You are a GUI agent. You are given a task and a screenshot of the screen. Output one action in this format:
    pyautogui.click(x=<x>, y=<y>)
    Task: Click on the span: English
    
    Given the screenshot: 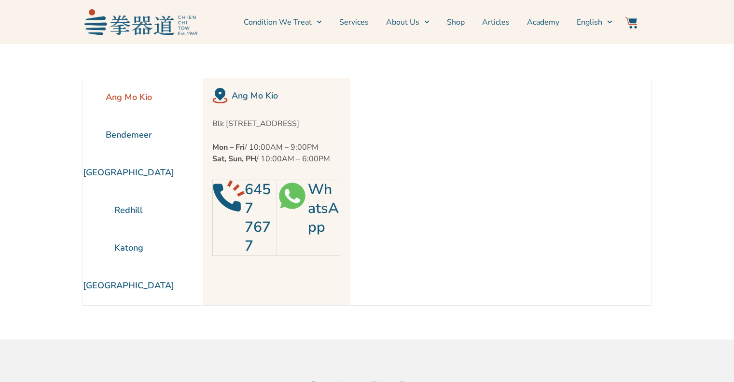 What is the action you would take?
    pyautogui.click(x=589, y=22)
    